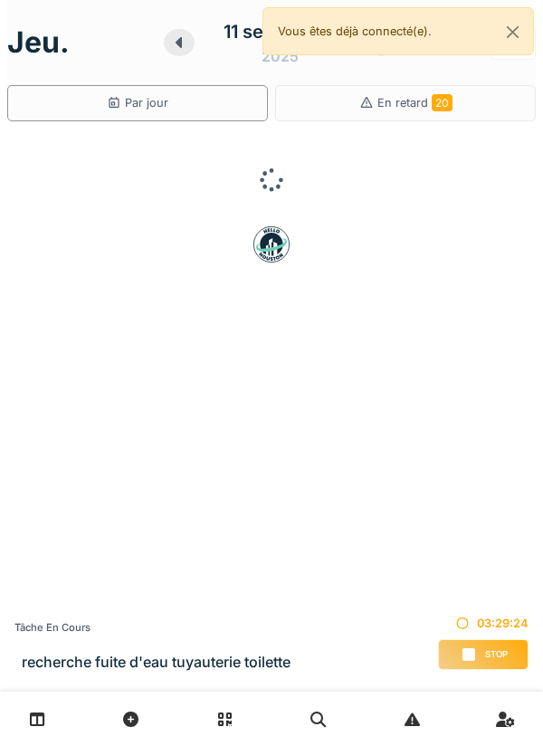 The image size is (543, 746). I want to click on div: Vous êtes déjà connecté(e)., so click(398, 31).